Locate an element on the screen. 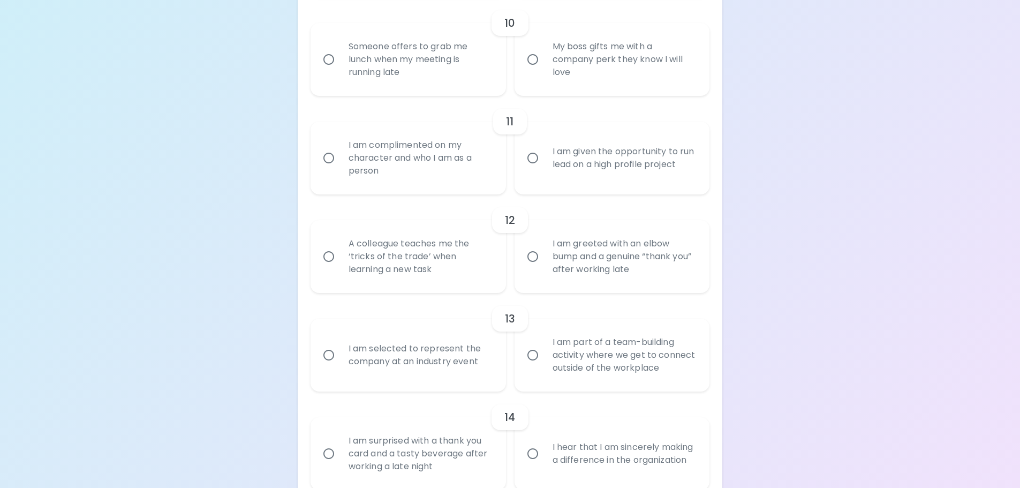 The width and height of the screenshot is (1020, 488). div: I hear that I am sincerely making a difference in the organization is located at coordinates (624, 453).